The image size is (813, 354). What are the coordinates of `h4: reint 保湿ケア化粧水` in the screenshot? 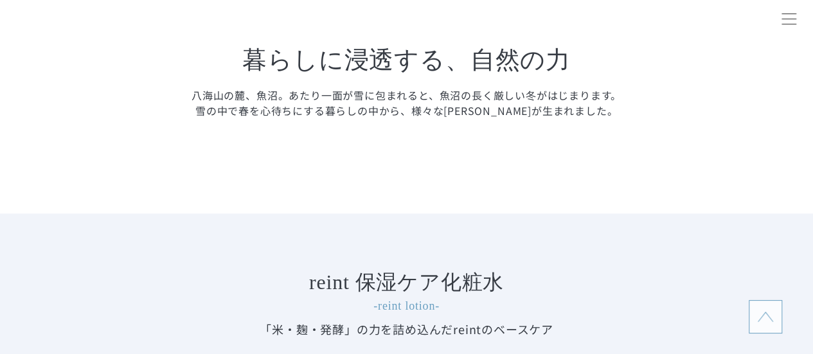 It's located at (407, 292).